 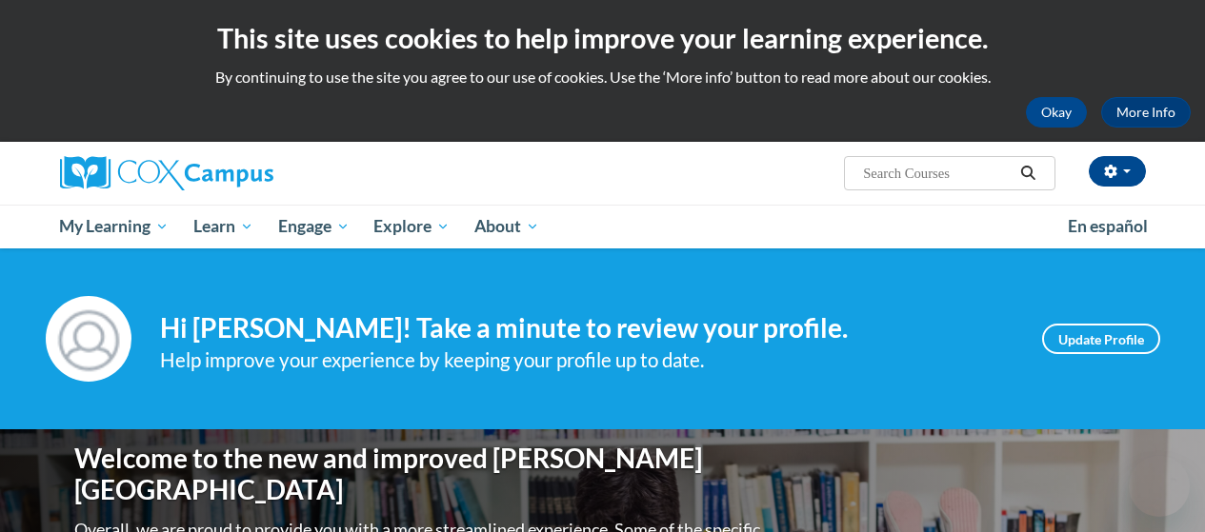 I want to click on a: Cox Campus, so click(x=231, y=173).